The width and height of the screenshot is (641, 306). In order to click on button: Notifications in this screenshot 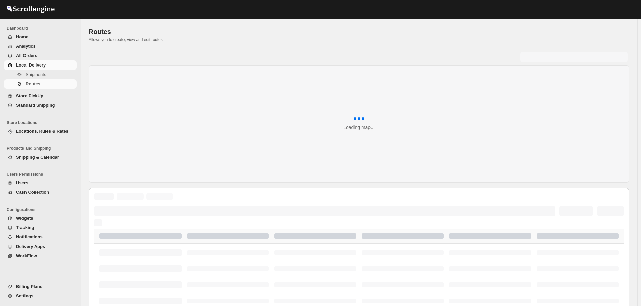, I will do `click(40, 237)`.